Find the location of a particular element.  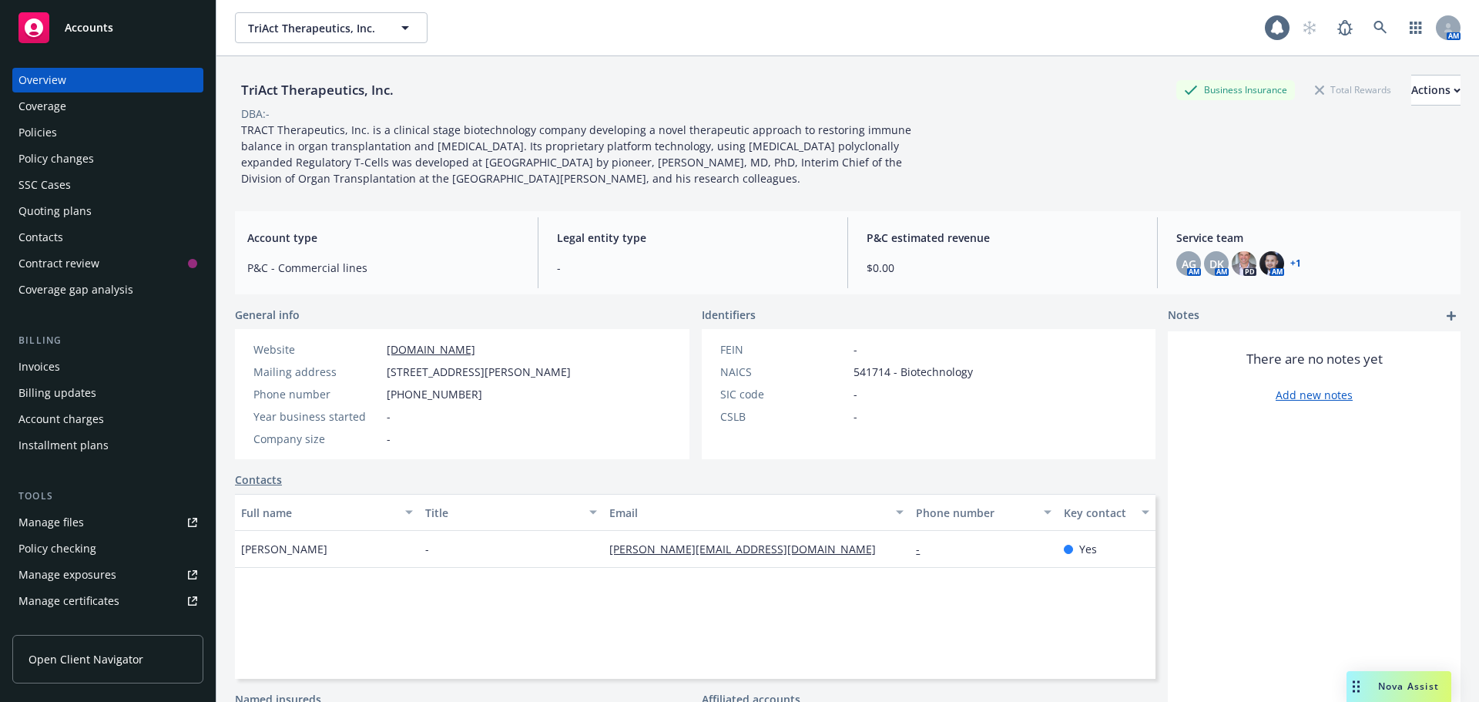

a: Coverage gap analysis is located at coordinates (108, 290).